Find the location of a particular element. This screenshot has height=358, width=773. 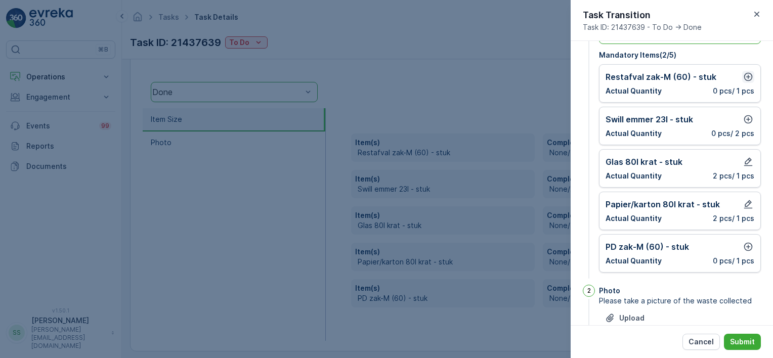

p: Photo is located at coordinates (609, 291).